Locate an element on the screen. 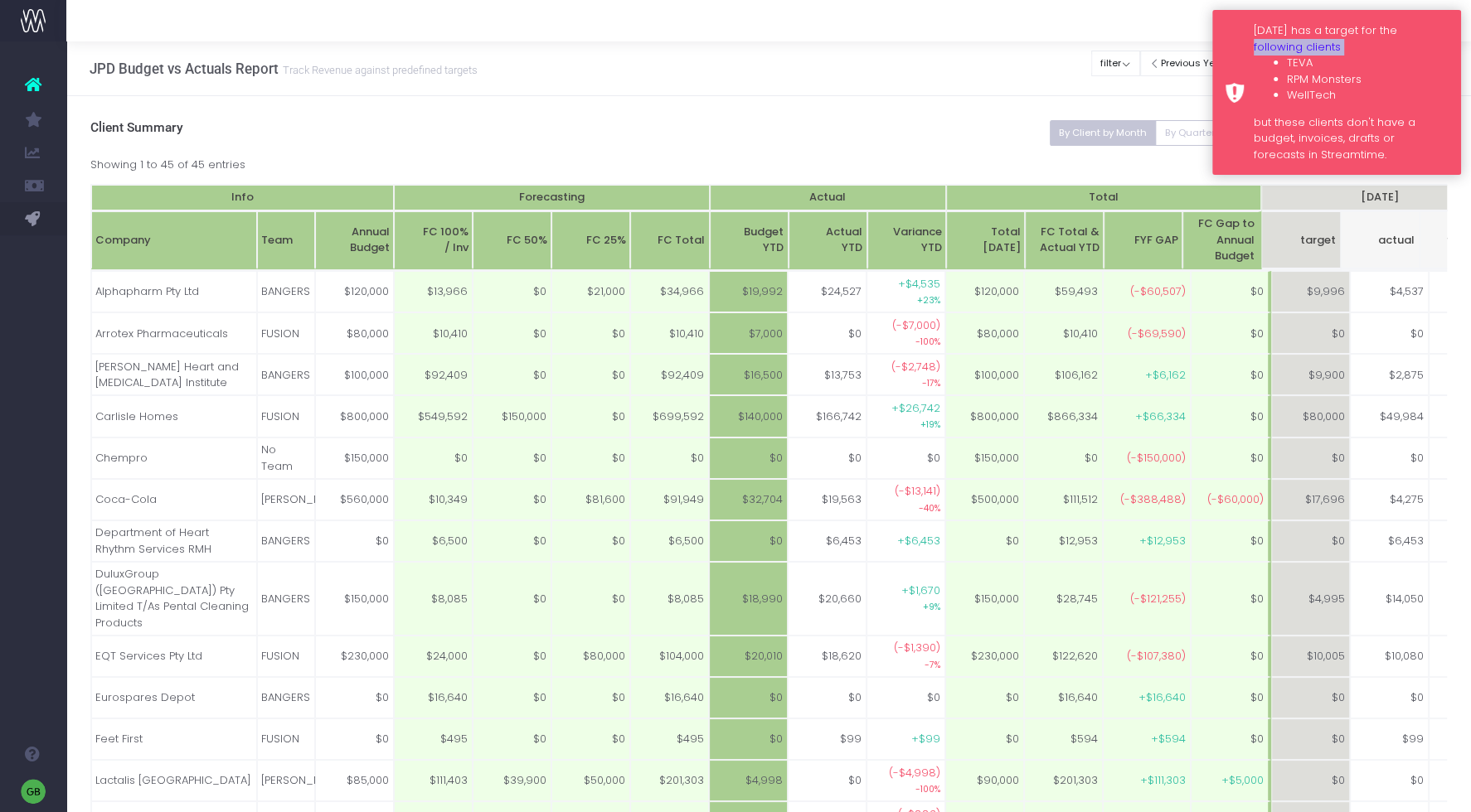 The width and height of the screenshot is (1471, 812). td: $140,000 is located at coordinates (748, 416).